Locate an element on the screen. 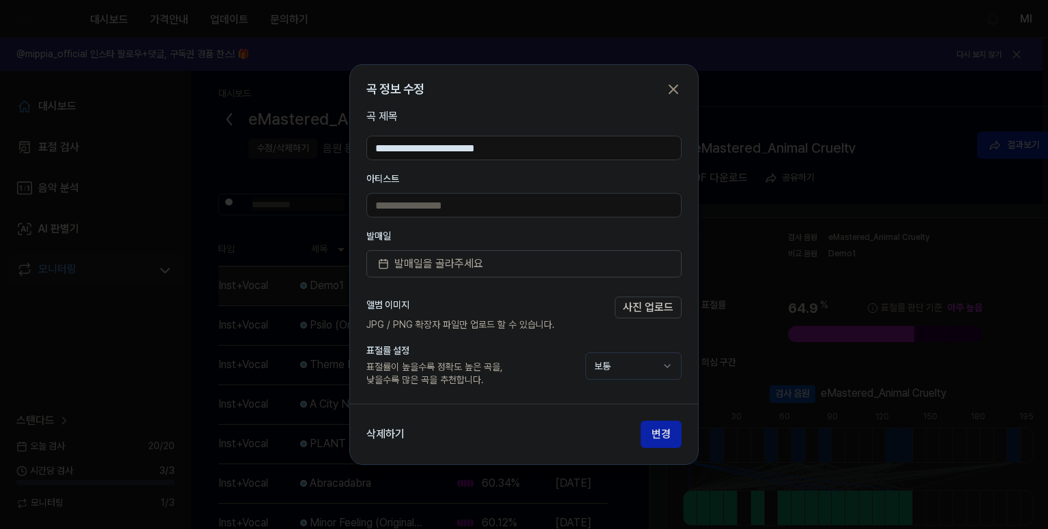  button: 삭제하기 is located at coordinates (385, 434).